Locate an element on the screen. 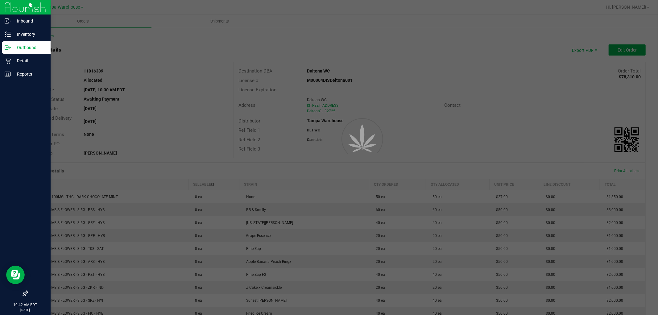 This screenshot has height=315, width=658. p: Inventory is located at coordinates (29, 34).